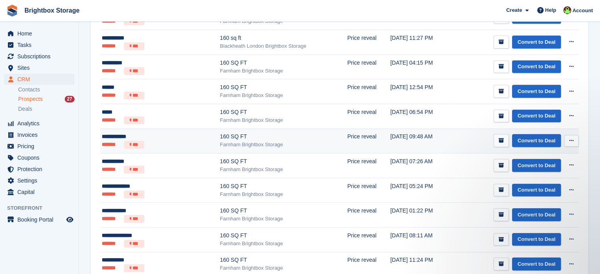 The image size is (600, 274). Describe the element at coordinates (41, 220) in the screenshot. I see `span: Booking Portal` at that location.